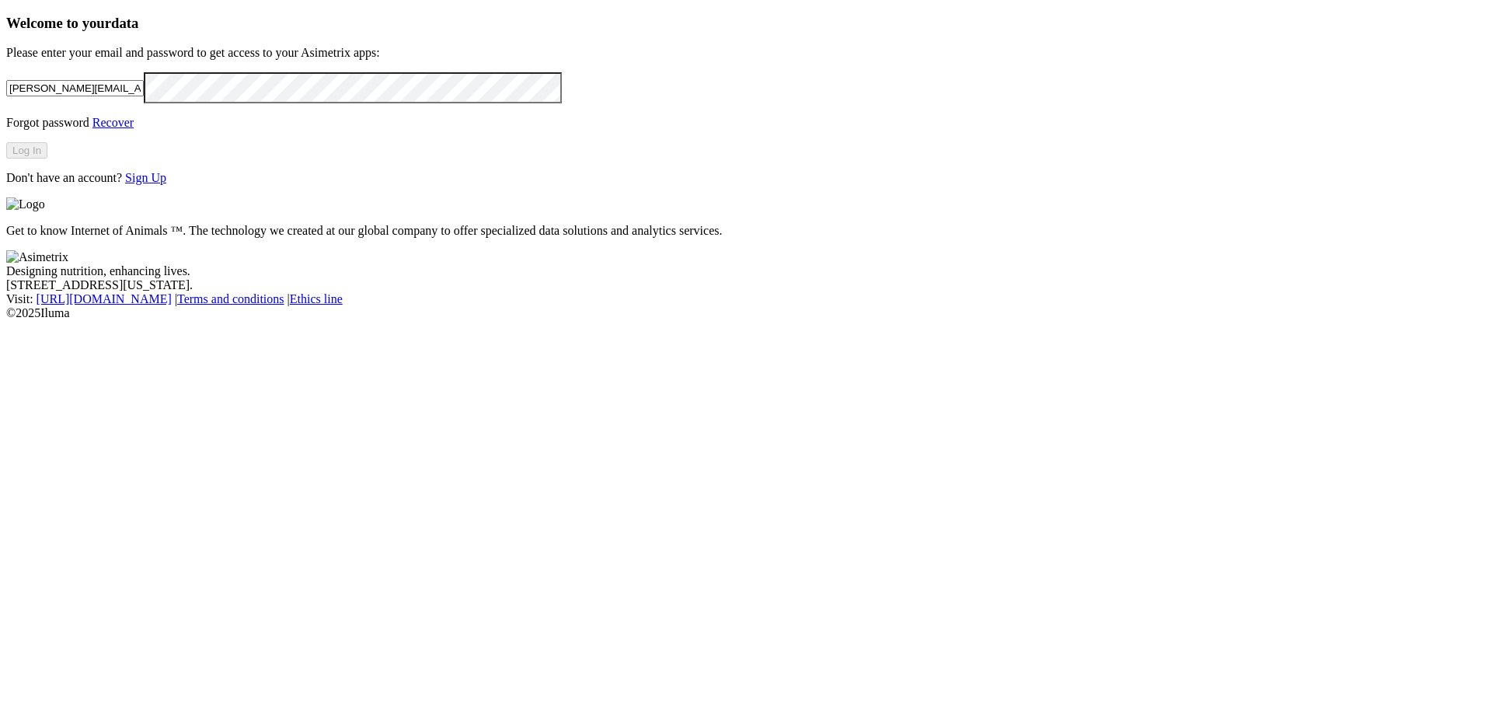 Image resolution: width=1492 pixels, height=705 pixels. What do you see at coordinates (746, 313) in the screenshot?
I see `div: © 2025 Iluma` at bounding box center [746, 313].